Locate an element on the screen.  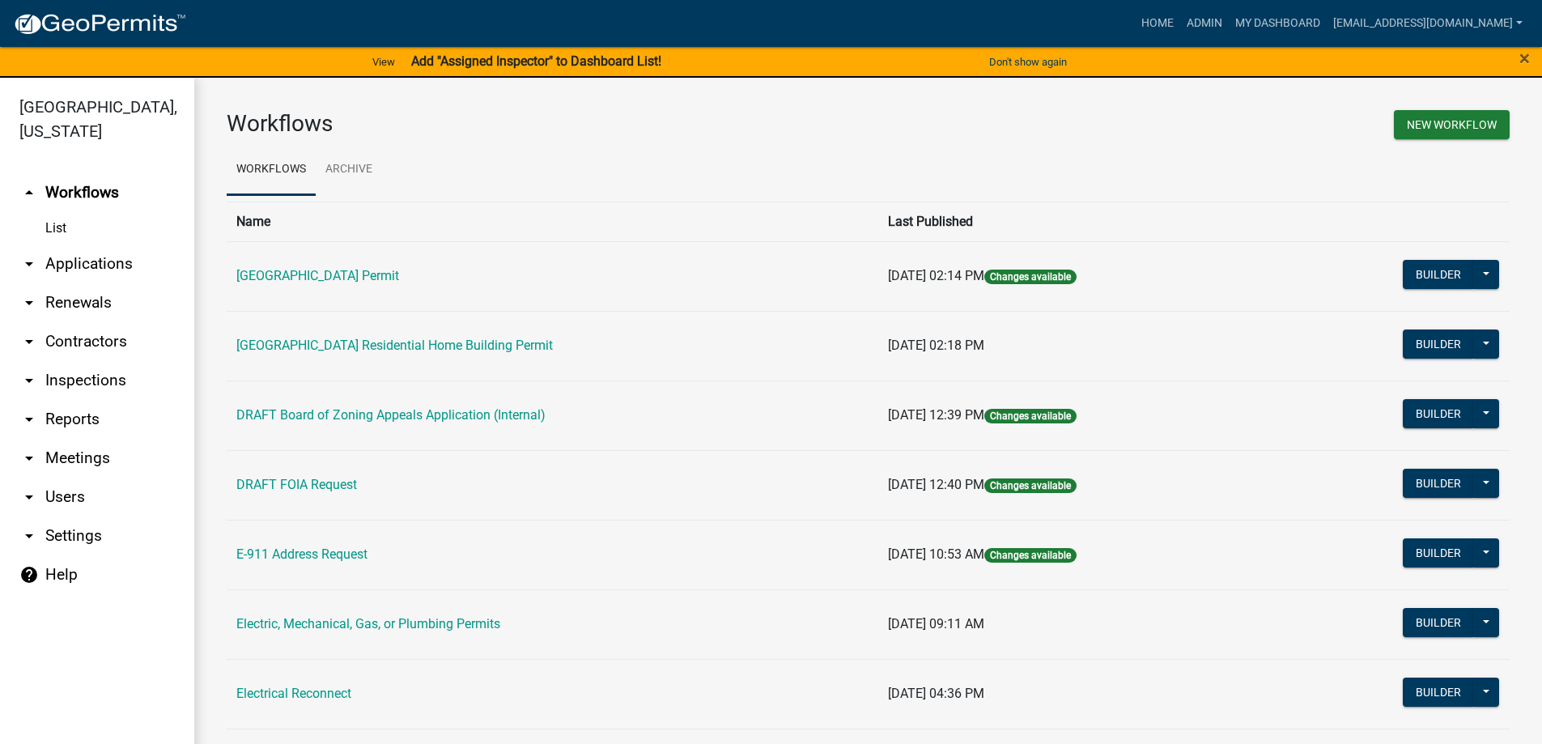
i: help is located at coordinates (29, 575).